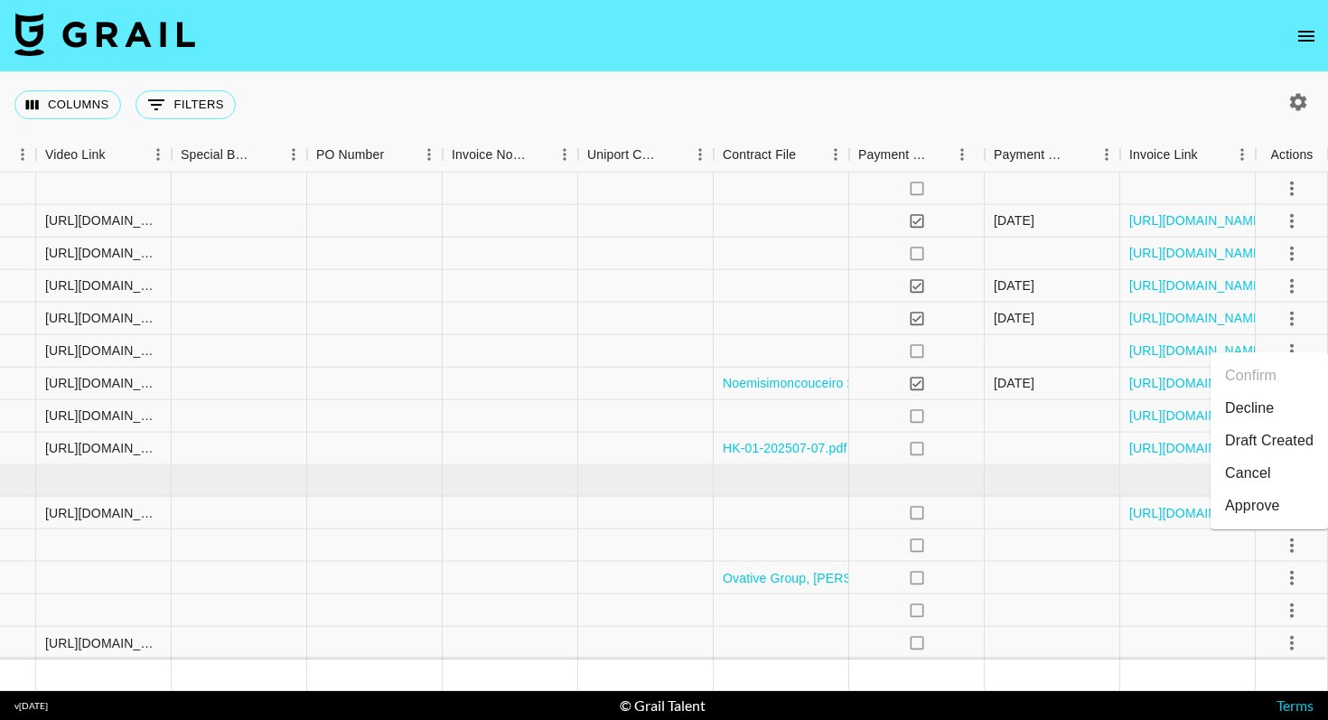 Image resolution: width=1328 pixels, height=720 pixels. I want to click on a: Terms, so click(1294, 704).